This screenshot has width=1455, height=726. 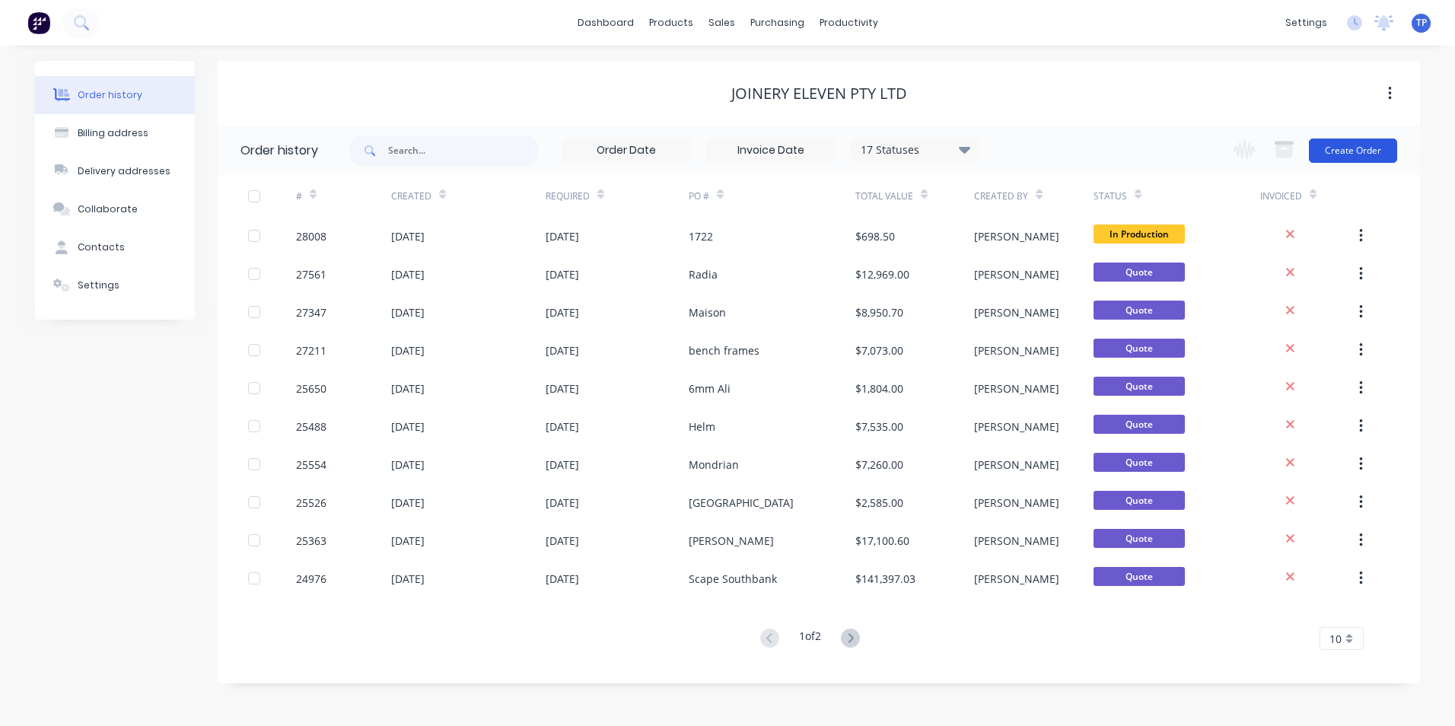 What do you see at coordinates (882, 274) in the screenshot?
I see `div: $12,969.00` at bounding box center [882, 274].